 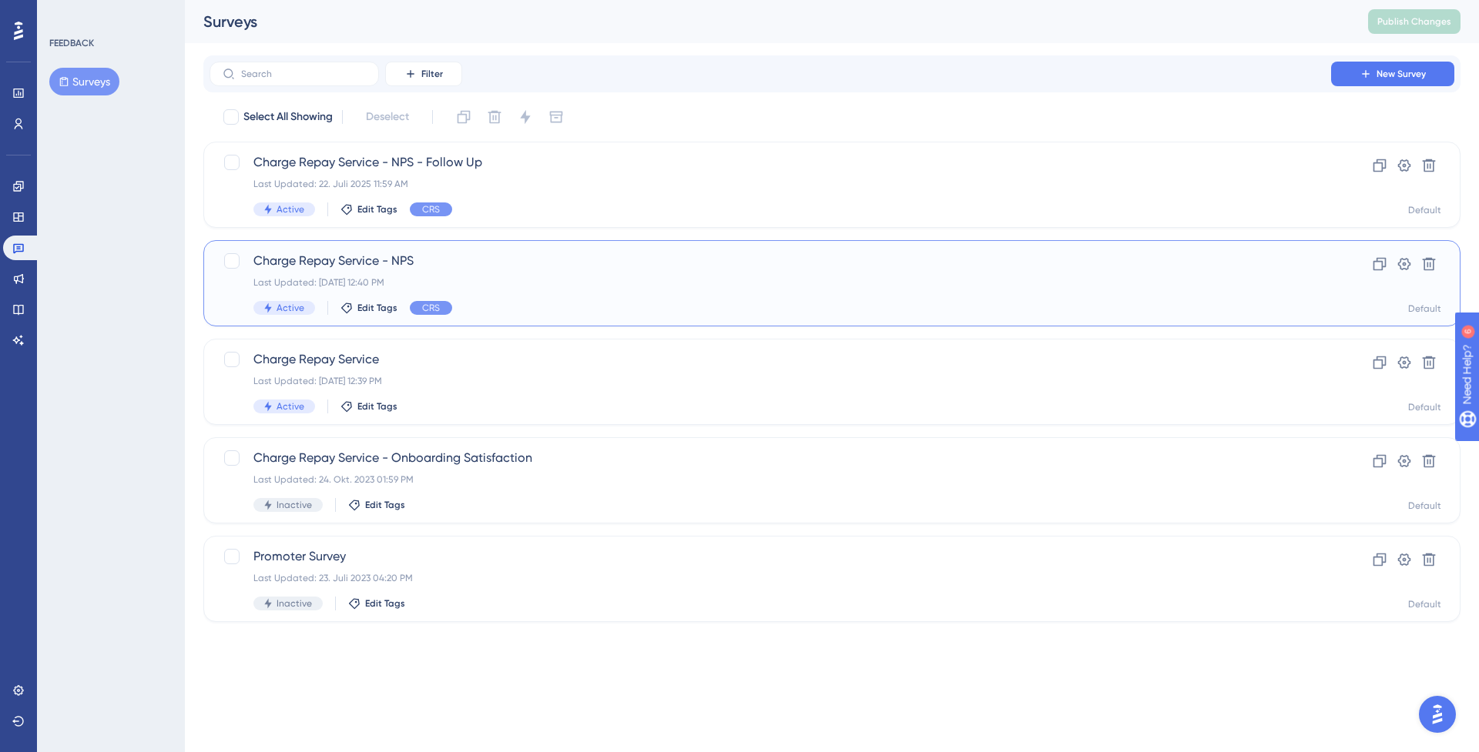 I want to click on button: New Survey, so click(x=1392, y=74).